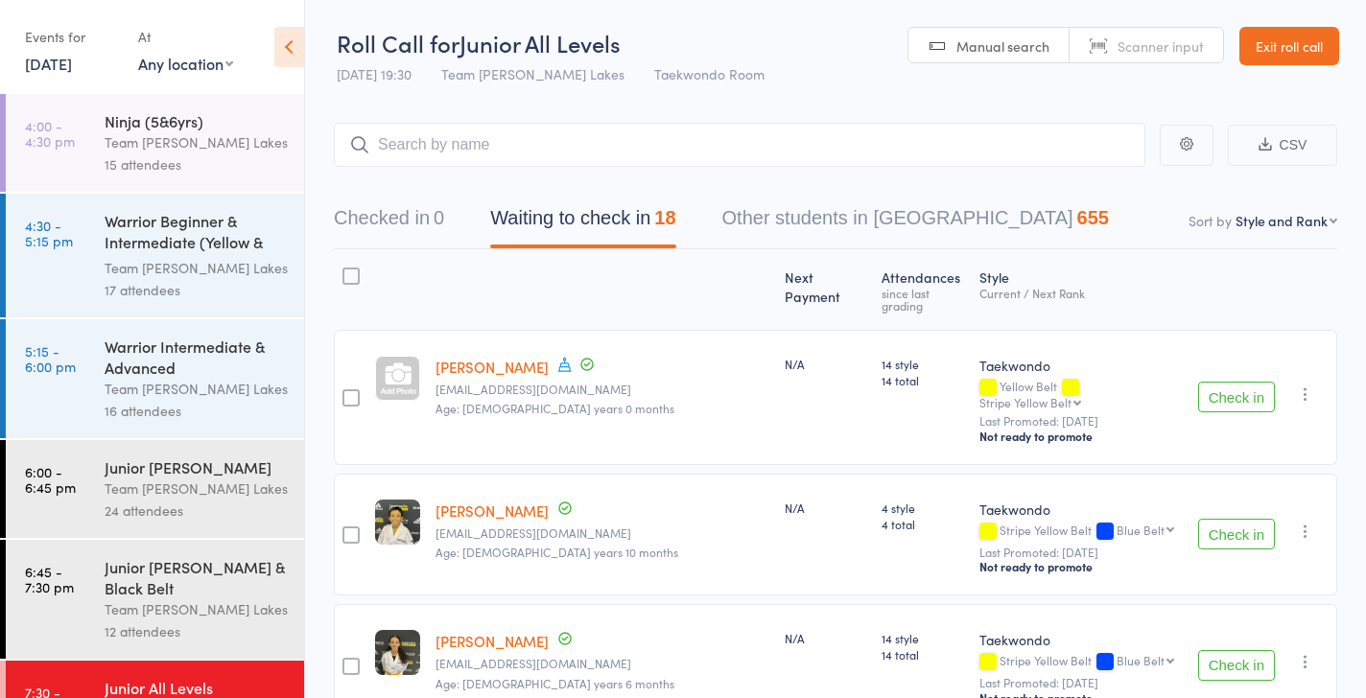  Describe the element at coordinates (923, 299) in the screenshot. I see `div: since last grading` at that location.